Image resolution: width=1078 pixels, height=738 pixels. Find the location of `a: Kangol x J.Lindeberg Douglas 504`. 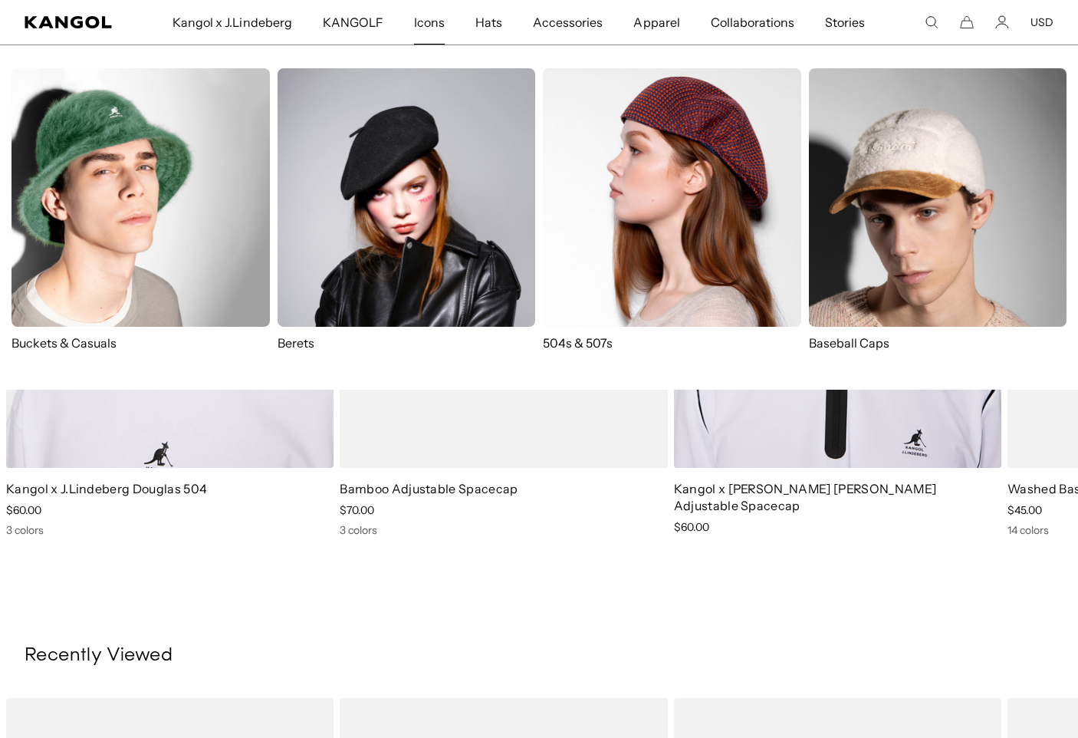

a: Kangol x J.Lindeberg Douglas 504 is located at coordinates (107, 489).